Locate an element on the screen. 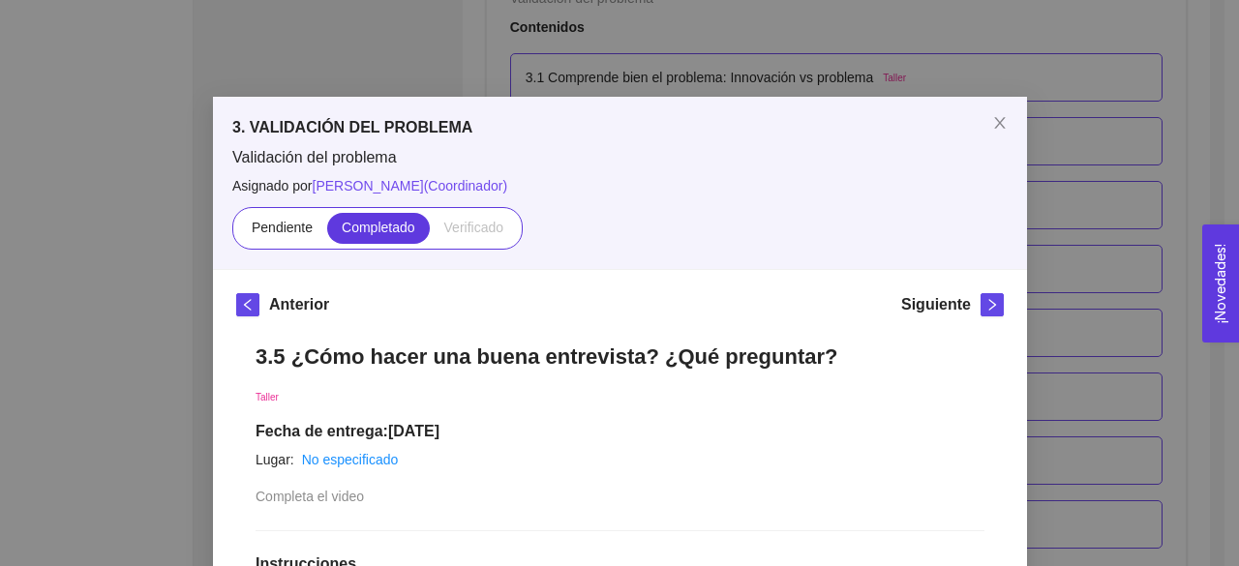 The height and width of the screenshot is (566, 1239). h5: Siguiente is located at coordinates (935, 305).